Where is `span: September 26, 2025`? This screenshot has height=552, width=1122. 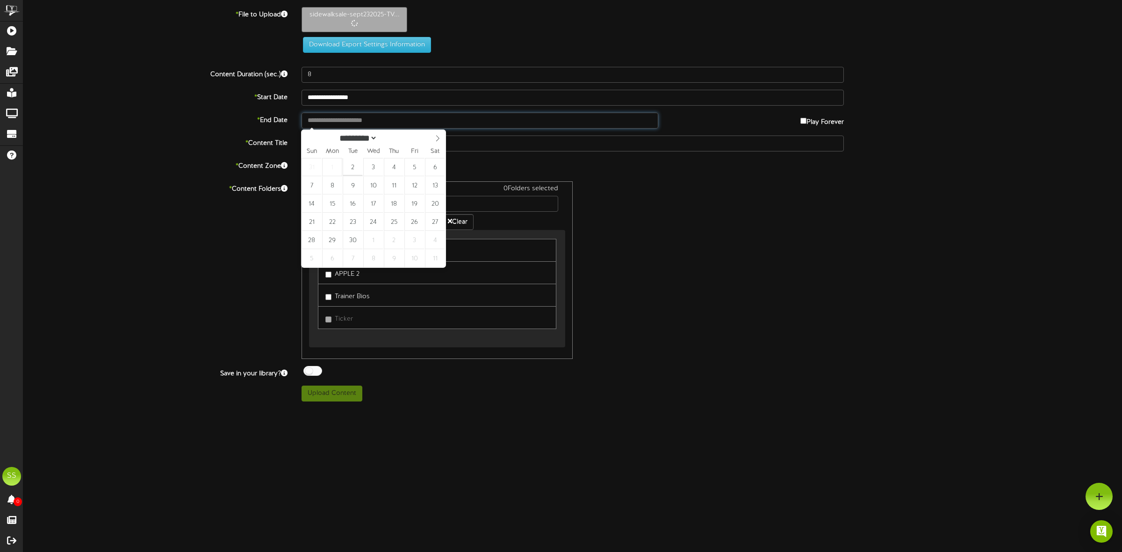
span: September 26, 2025 is located at coordinates (414, 222).